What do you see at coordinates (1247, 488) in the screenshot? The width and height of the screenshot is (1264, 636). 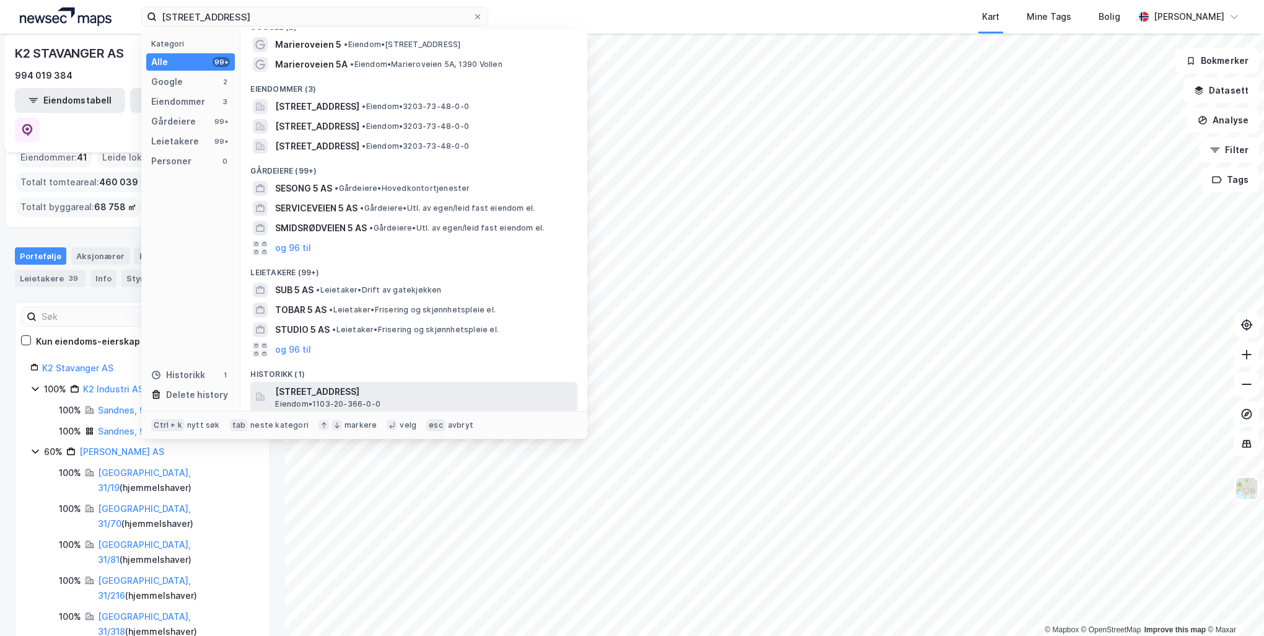 I see `img: Z` at bounding box center [1247, 488].